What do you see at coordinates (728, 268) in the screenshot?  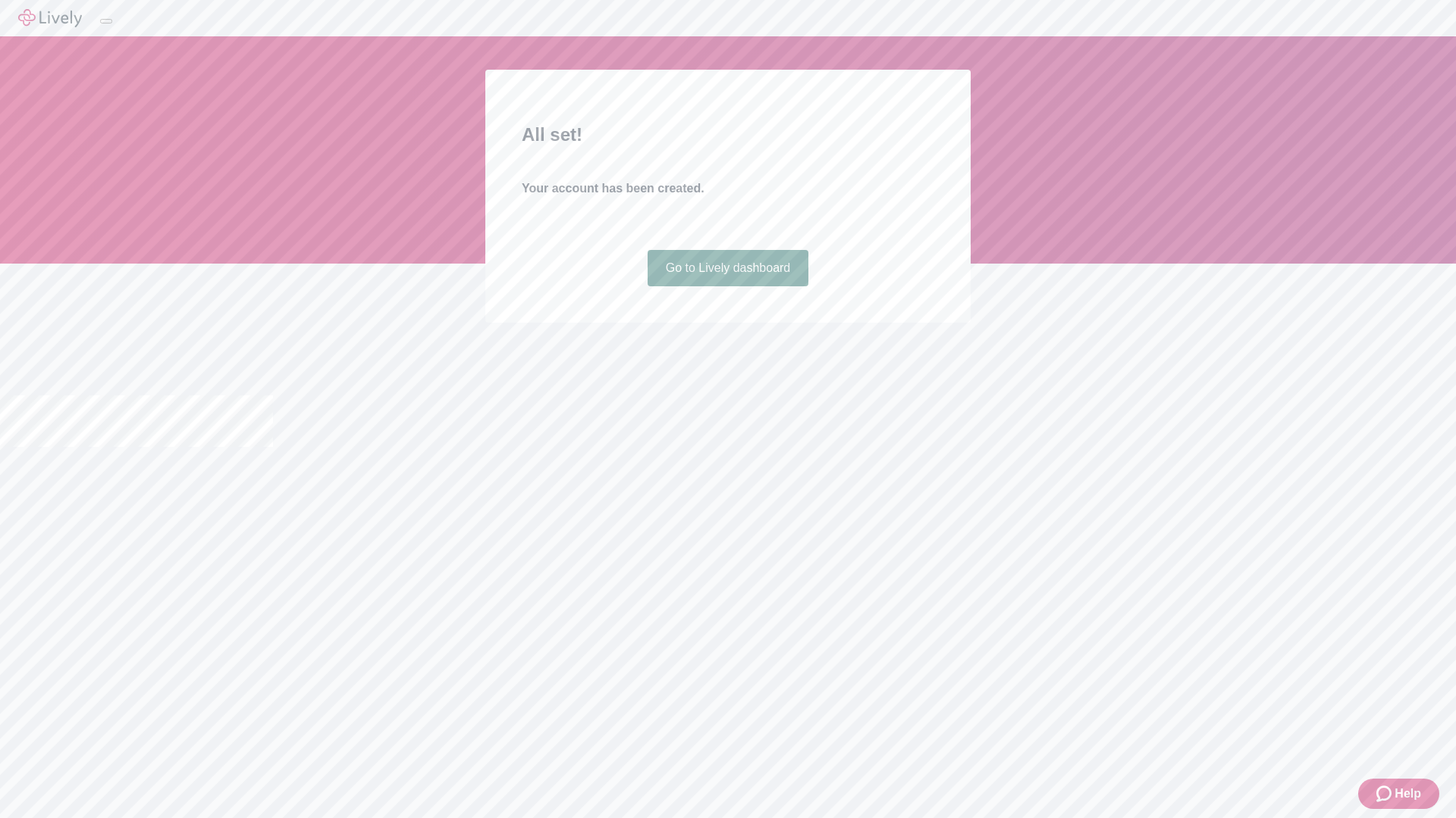 I see `a: Go to Lively dashboard` at bounding box center [728, 268].